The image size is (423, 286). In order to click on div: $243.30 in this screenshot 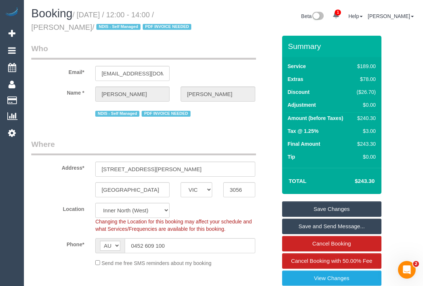, I will do `click(365, 144)`.